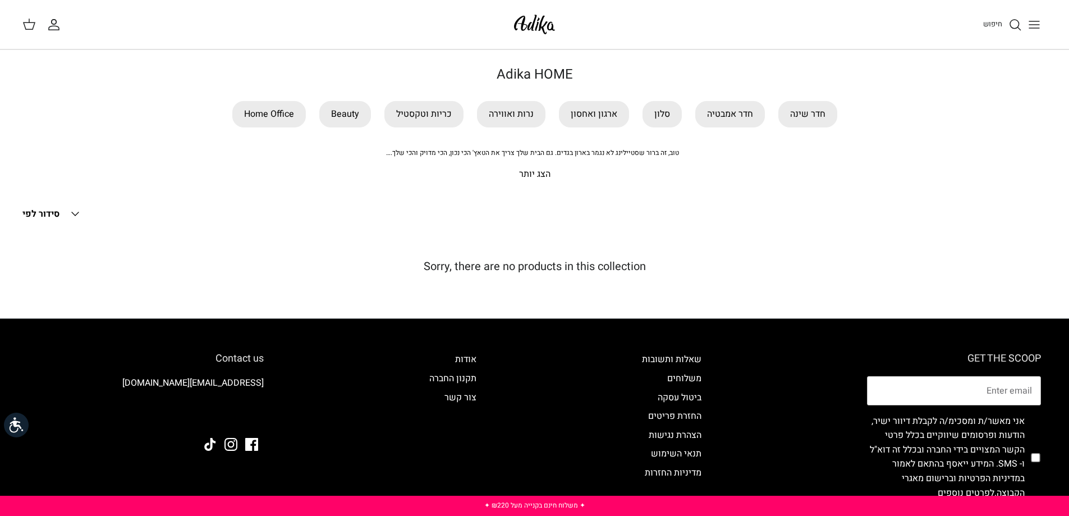 The height and width of the screenshot is (516, 1069). Describe the element at coordinates (684, 378) in the screenshot. I see `a: משלוחים` at that location.